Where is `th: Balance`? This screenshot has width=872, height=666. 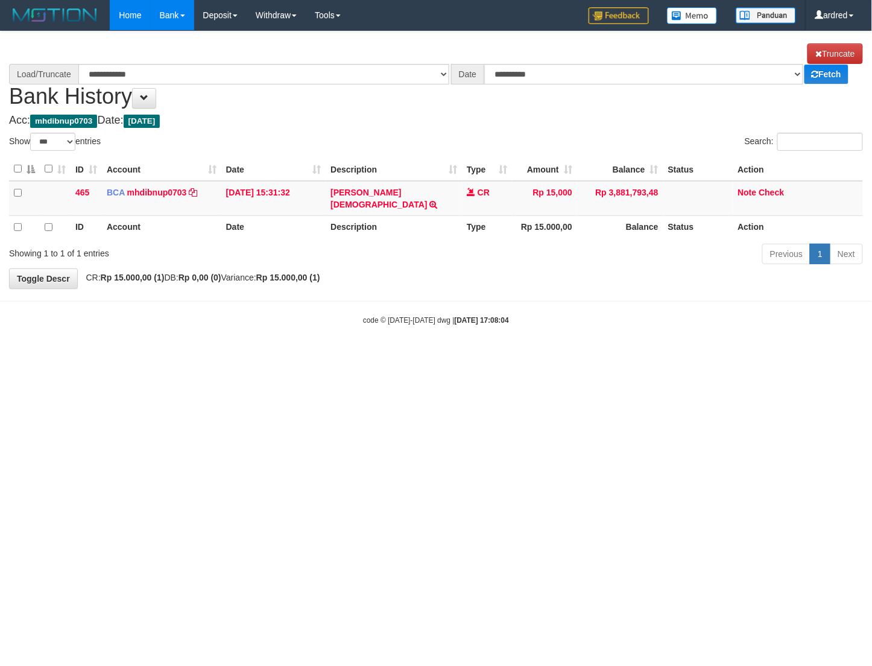
th: Balance is located at coordinates (620, 227).